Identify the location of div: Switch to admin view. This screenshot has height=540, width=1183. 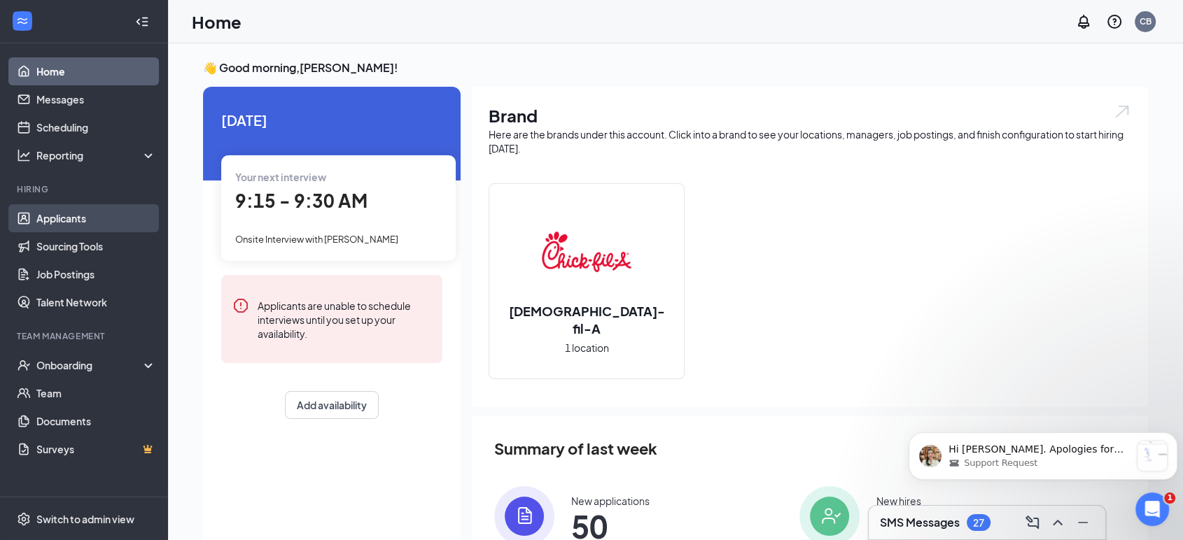
(85, 519).